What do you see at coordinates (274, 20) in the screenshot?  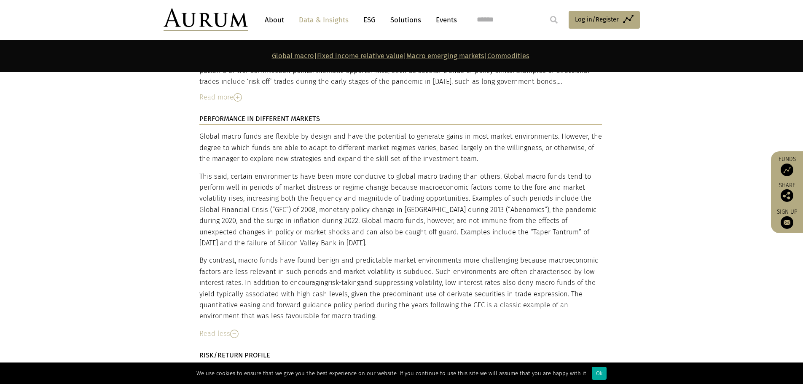 I see `a: About` at bounding box center [274, 20].